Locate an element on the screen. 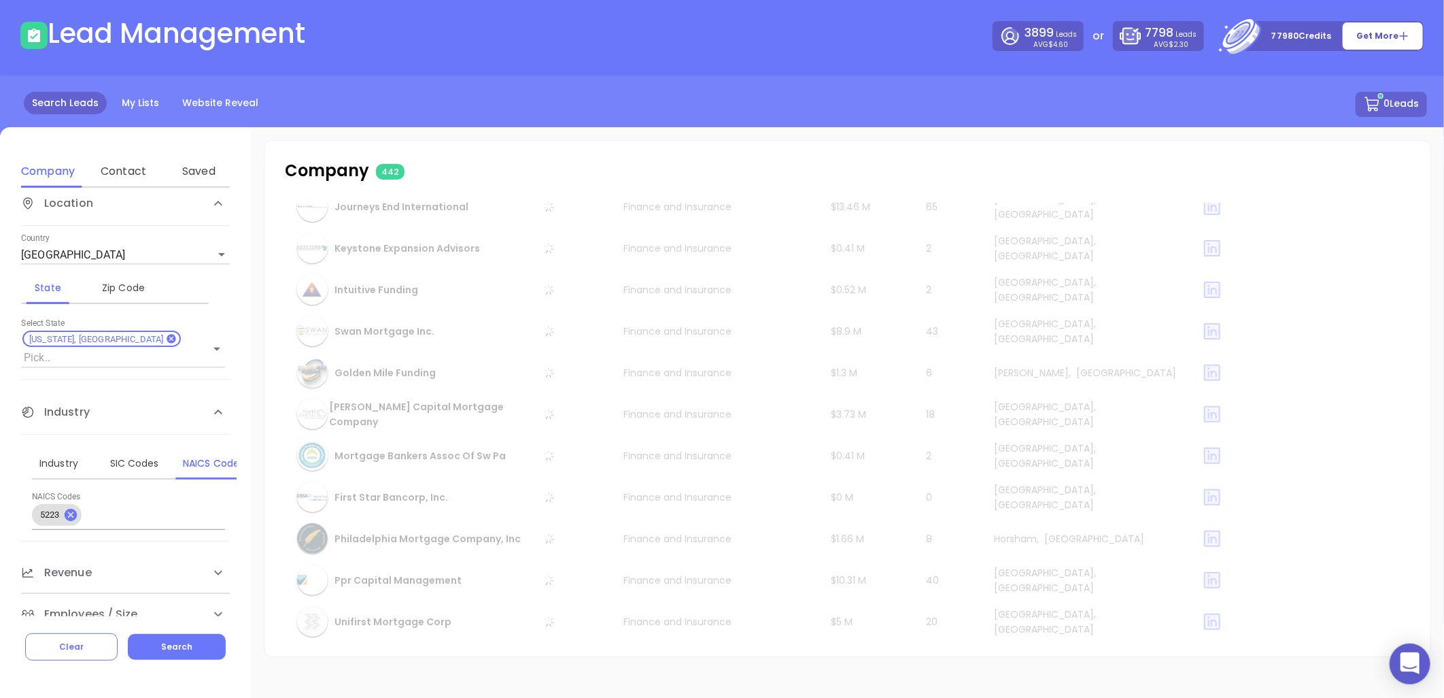  div: 5223 is located at coordinates (56, 515).